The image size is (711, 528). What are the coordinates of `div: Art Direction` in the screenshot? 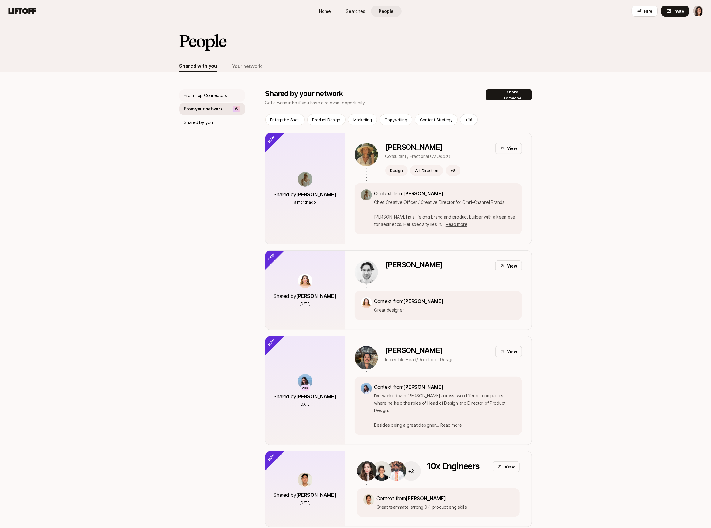 It's located at (427, 171).